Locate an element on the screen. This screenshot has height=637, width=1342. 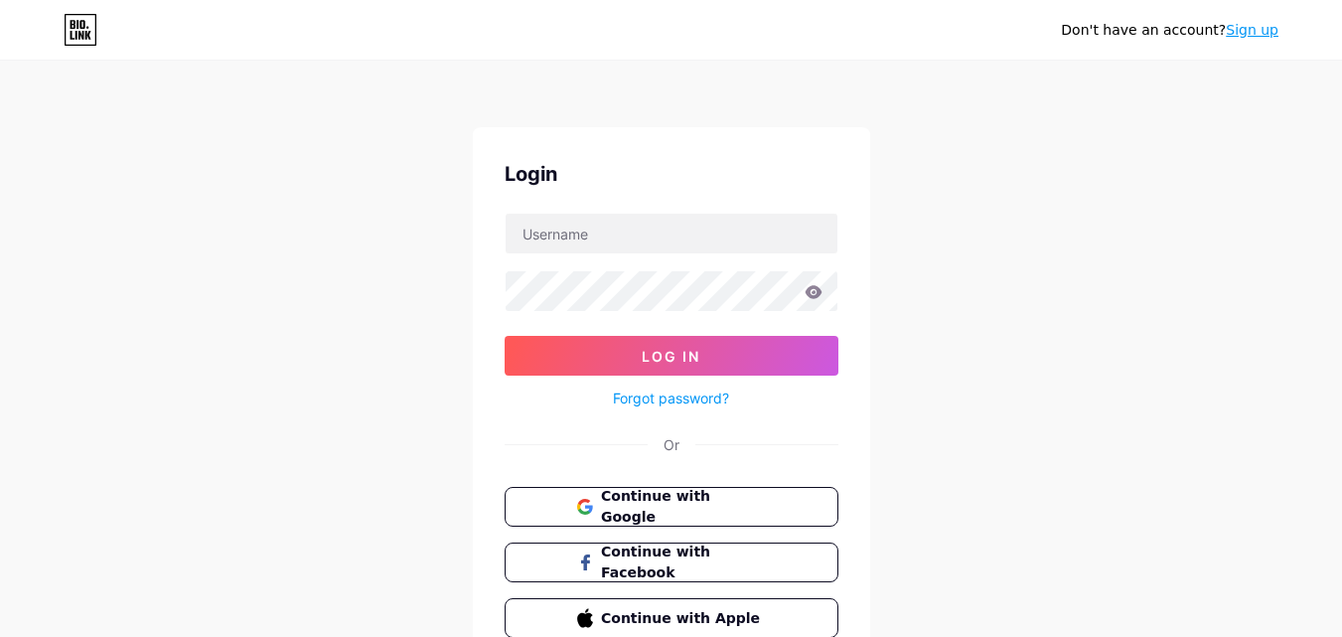
a: Sign up is located at coordinates (1252, 30).